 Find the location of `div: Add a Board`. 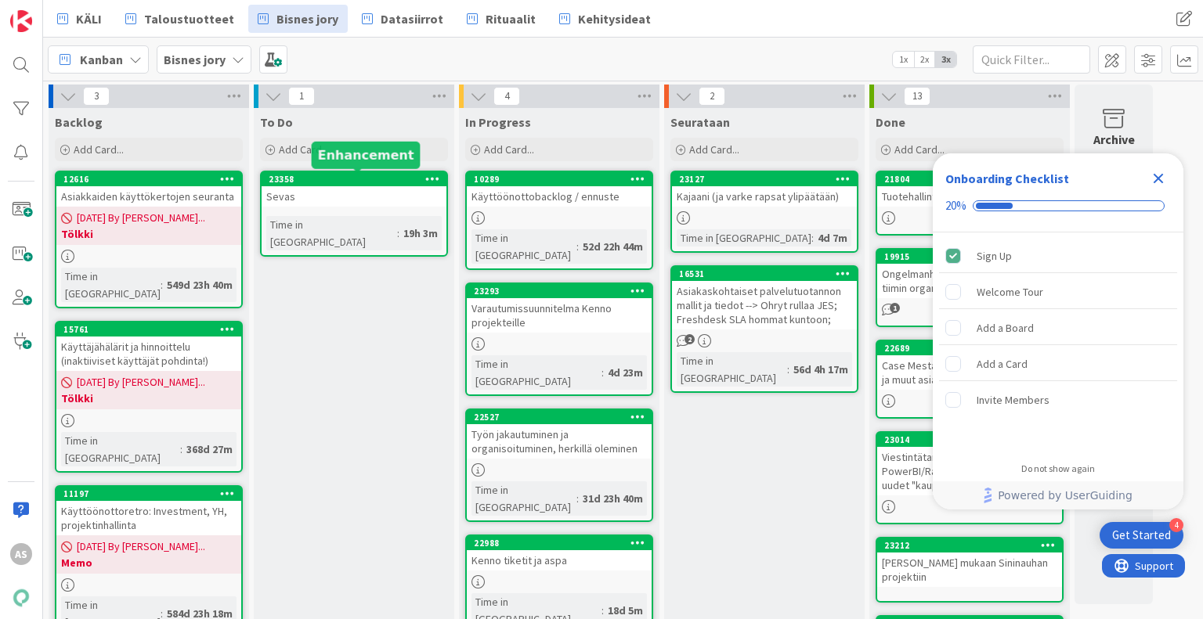

div: Add a Board is located at coordinates (1005, 328).